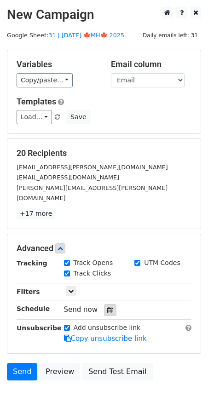 This screenshot has width=208, height=420. Describe the element at coordinates (78, 117) in the screenshot. I see `button: Save` at that location.